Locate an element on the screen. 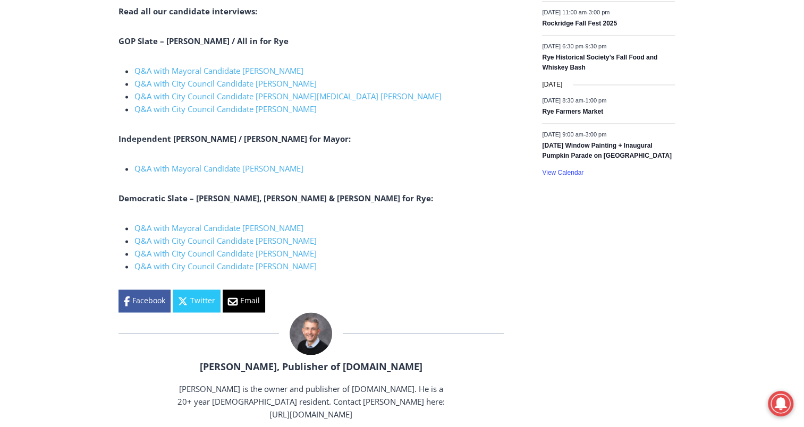  a: View Calendar is located at coordinates (563, 173).